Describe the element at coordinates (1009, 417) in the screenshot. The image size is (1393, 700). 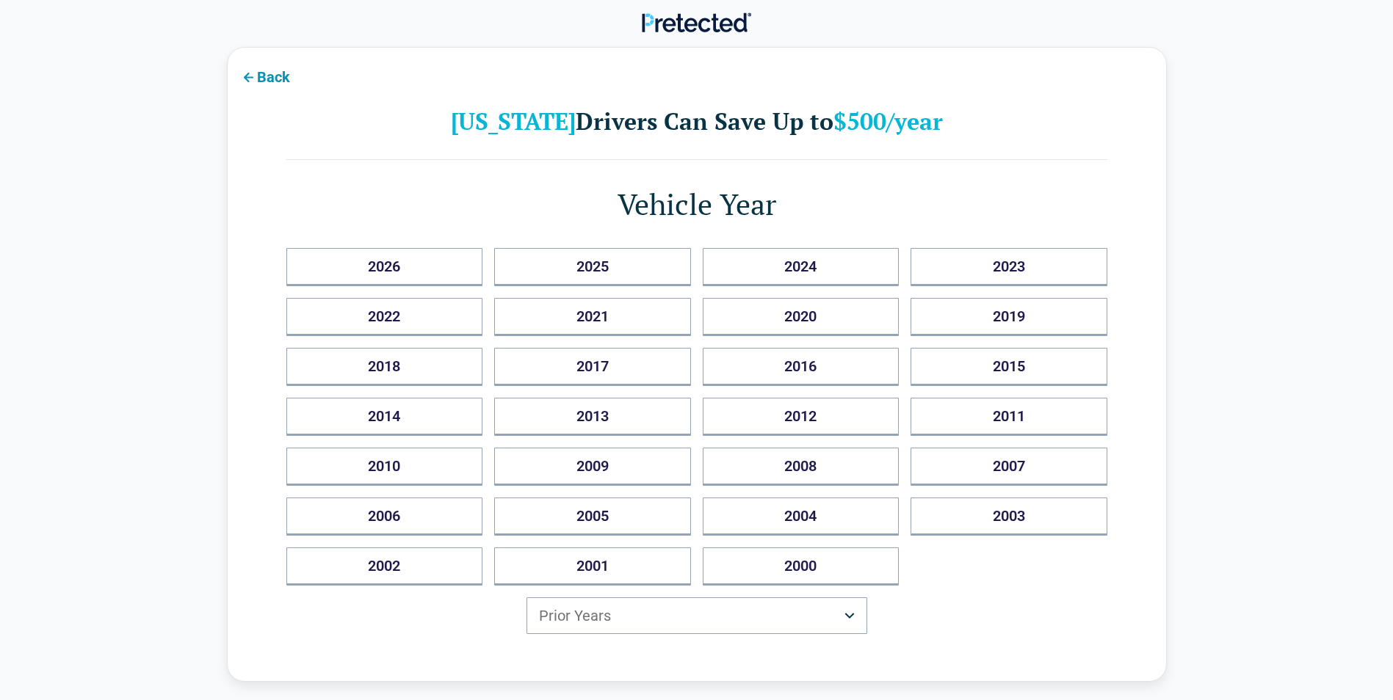
I see `button: 2011` at that location.